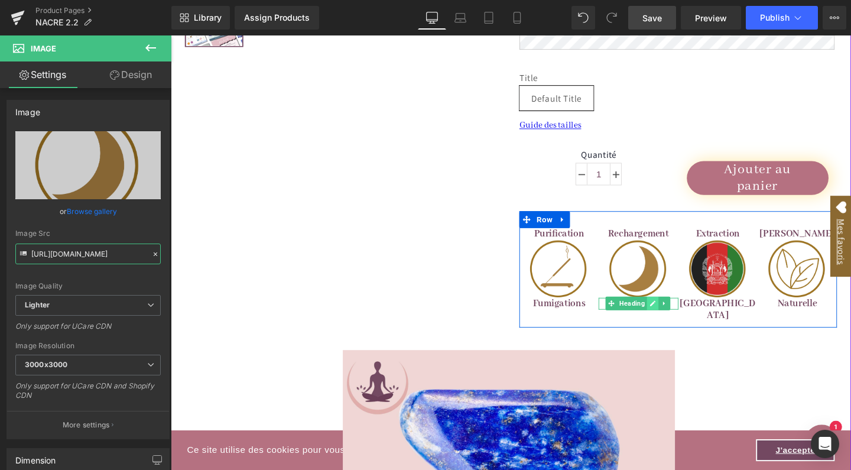  Describe the element at coordinates (485, 281) in the screenshot. I see `span: Heading` at that location.